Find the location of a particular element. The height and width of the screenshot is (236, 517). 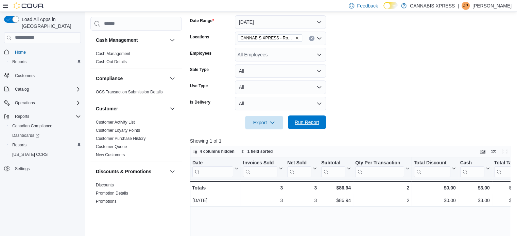

label: Use Type is located at coordinates (199, 86).